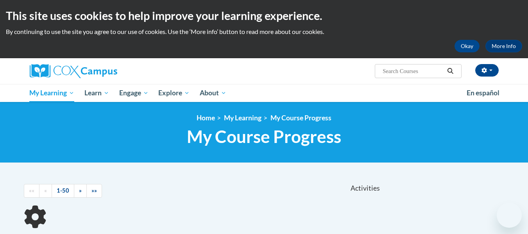 This screenshot has height=234, width=528. I want to click on div: Main menu, so click(264, 93).